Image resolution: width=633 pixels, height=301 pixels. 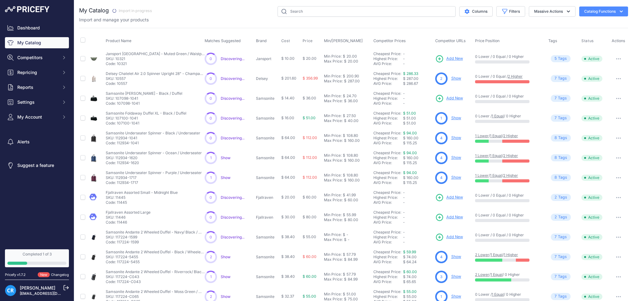 What do you see at coordinates (146, 118) in the screenshot?
I see `p: SKU: 107100-1041` at bounding box center [146, 118].